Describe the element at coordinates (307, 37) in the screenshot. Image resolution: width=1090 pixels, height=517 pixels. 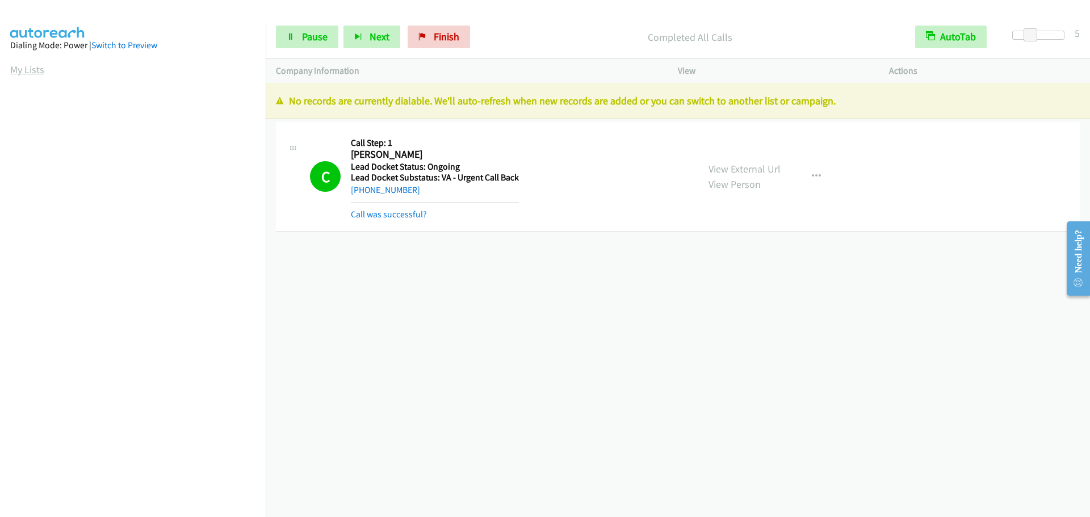
I see `a: Pause` at that location.